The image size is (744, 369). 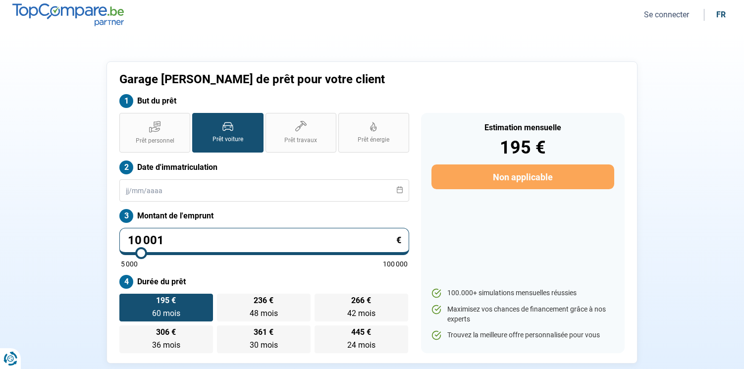 I want to click on span: 24 mois, so click(x=361, y=345).